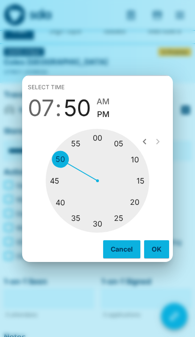  What do you see at coordinates (103, 114) in the screenshot?
I see `button: PM` at bounding box center [103, 114].